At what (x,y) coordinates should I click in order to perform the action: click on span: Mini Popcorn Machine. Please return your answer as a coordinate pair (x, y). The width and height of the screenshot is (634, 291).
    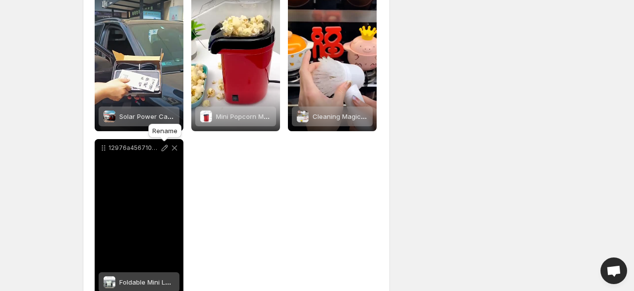
    Looking at the image, I should click on (251, 116).